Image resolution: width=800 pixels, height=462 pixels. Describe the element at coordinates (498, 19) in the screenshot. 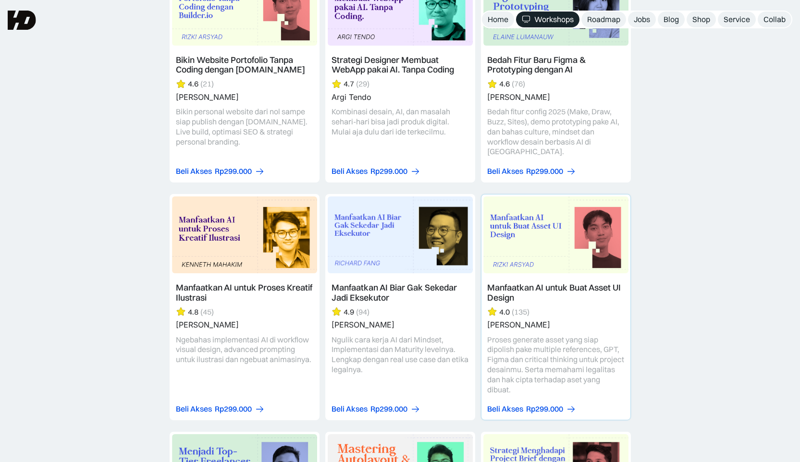

I see `div: Home` at that location.